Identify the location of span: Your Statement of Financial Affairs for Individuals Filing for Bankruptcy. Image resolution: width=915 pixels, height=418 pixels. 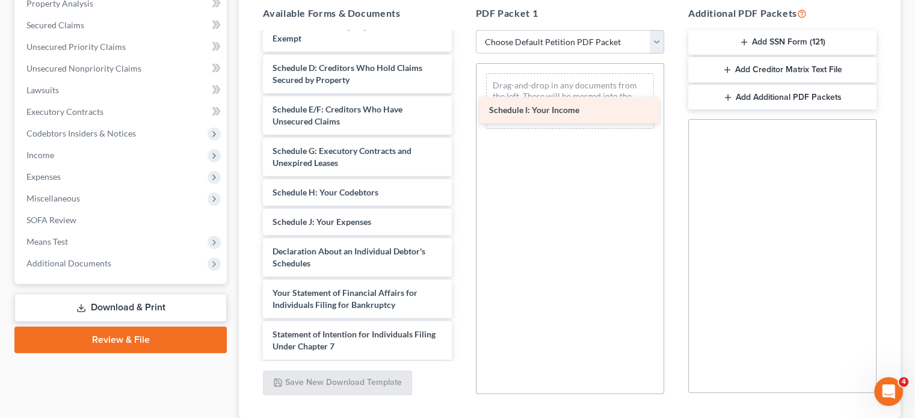
(345, 298).